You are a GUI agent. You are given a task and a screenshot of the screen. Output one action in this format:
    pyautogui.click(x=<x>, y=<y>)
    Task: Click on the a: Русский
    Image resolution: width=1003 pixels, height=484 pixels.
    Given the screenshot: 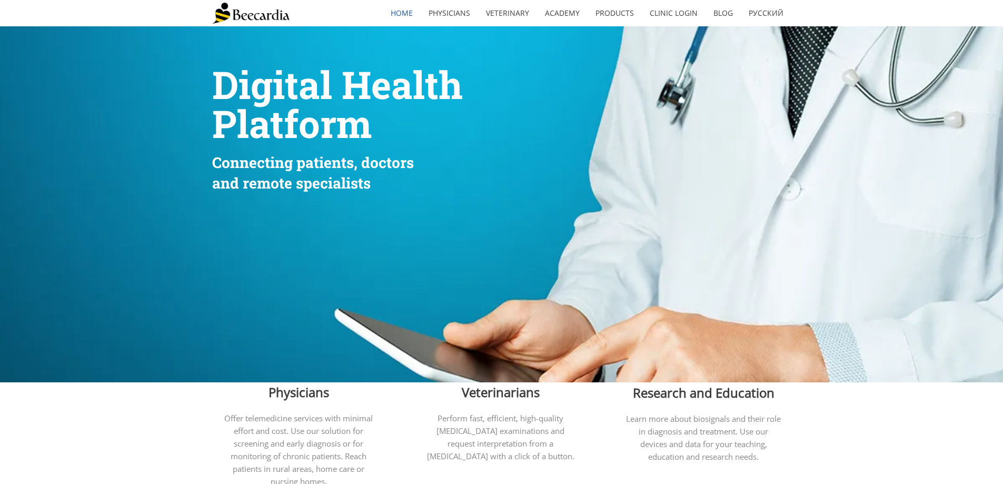 What is the action you would take?
    pyautogui.click(x=766, y=13)
    